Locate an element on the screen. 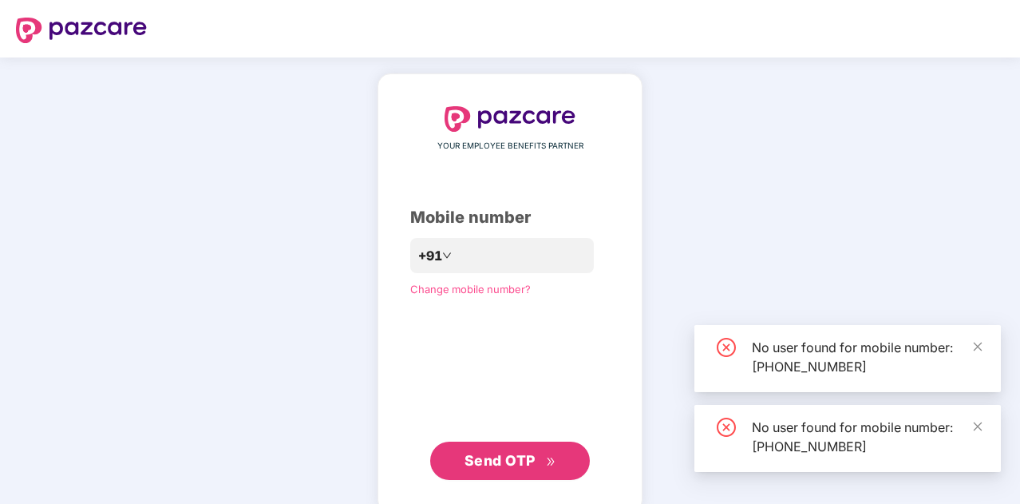 Image resolution: width=1020 pixels, height=504 pixels. span: +91 is located at coordinates (430, 255).